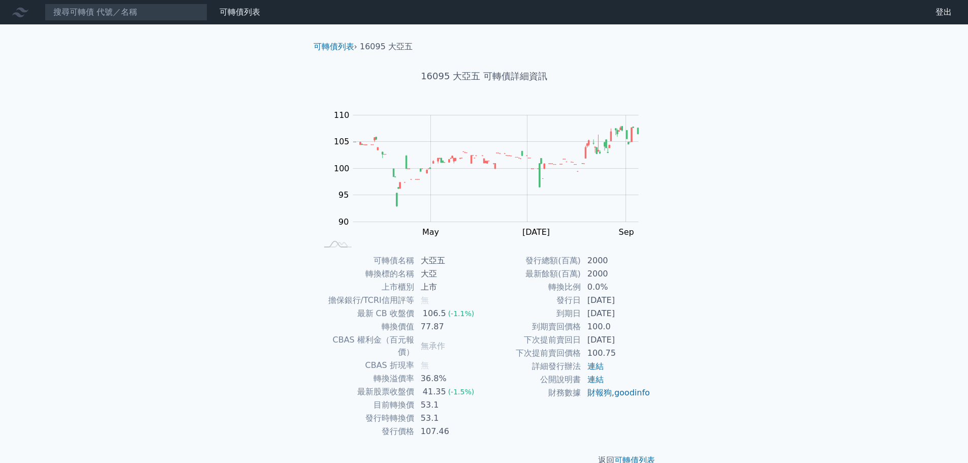  I want to click on td: 大亞五, so click(449, 261).